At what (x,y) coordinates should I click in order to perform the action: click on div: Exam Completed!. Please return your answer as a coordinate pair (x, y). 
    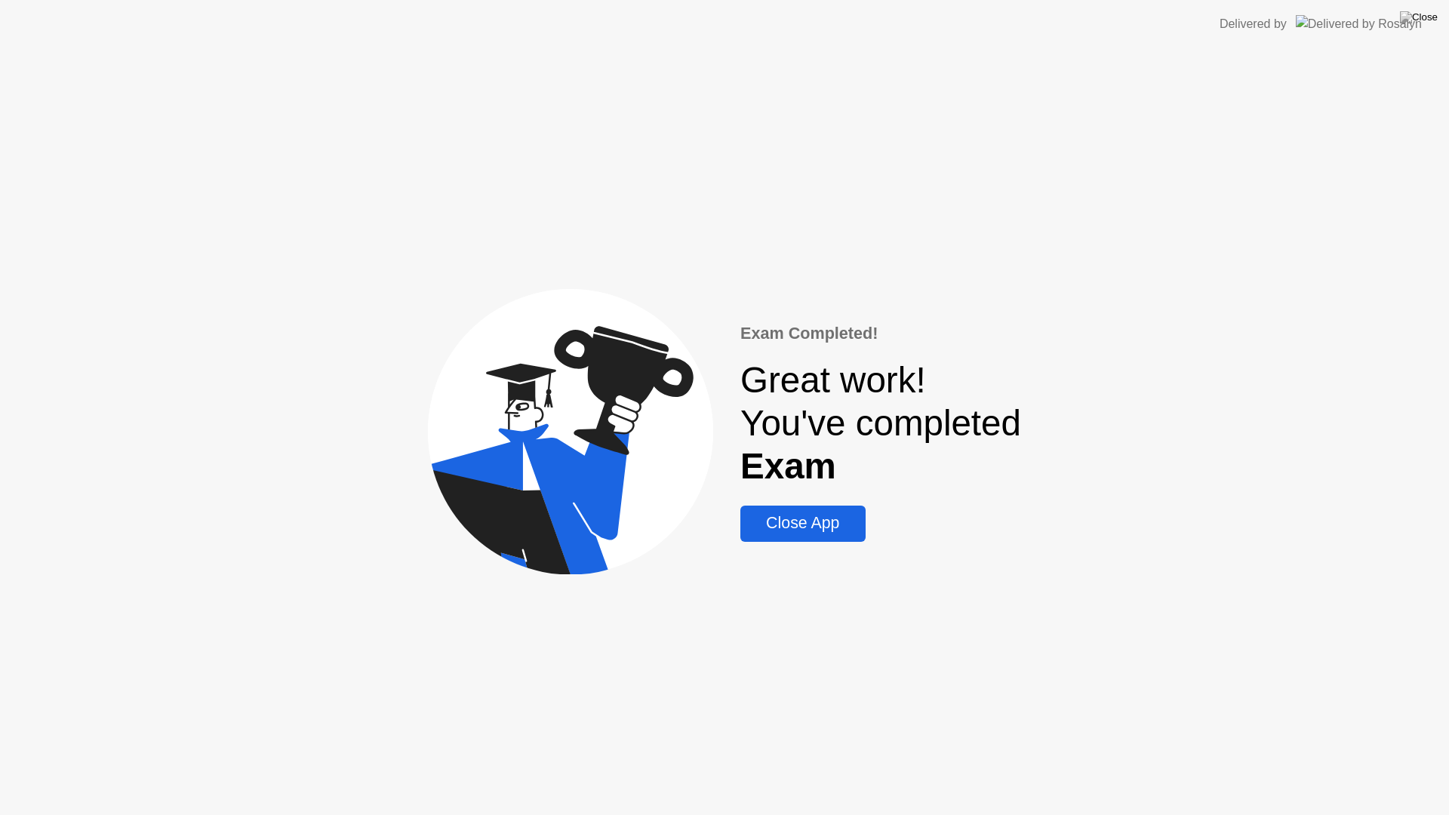
    Looking at the image, I should click on (881, 334).